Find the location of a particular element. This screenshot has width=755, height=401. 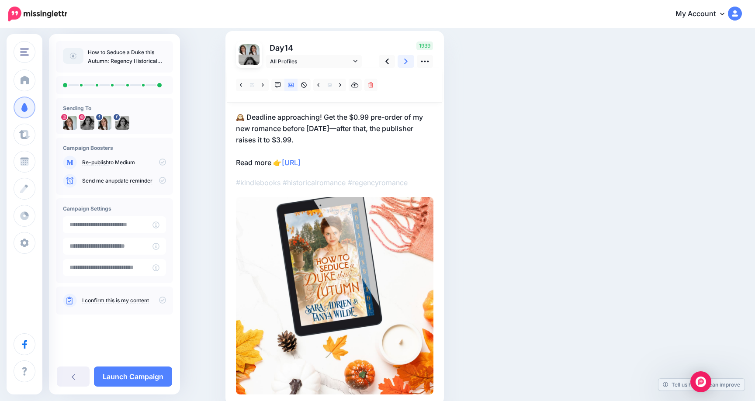

img: 460637207_530472572832180_4152874456120998966_n-bsa149904.jpg is located at coordinates (87, 123).